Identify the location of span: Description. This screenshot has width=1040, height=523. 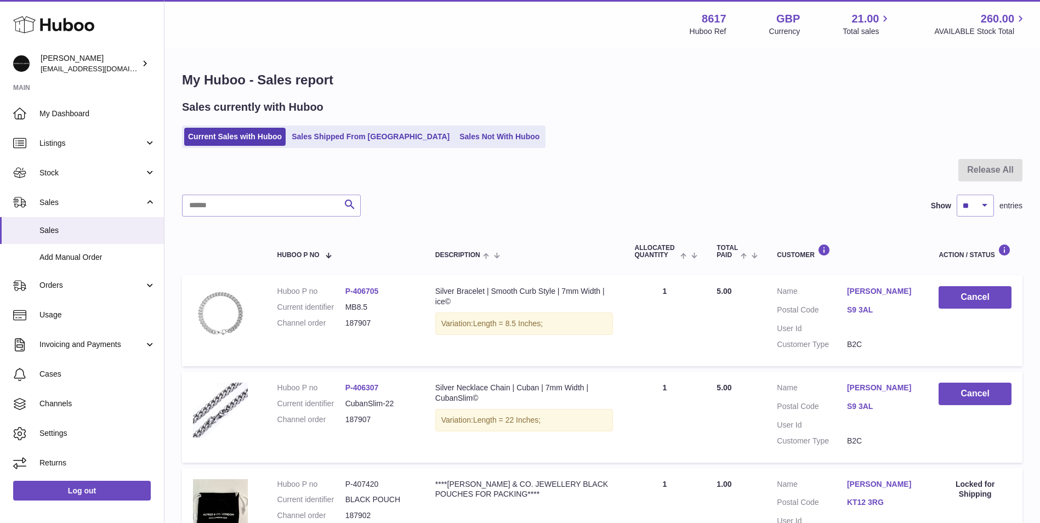
(458, 255).